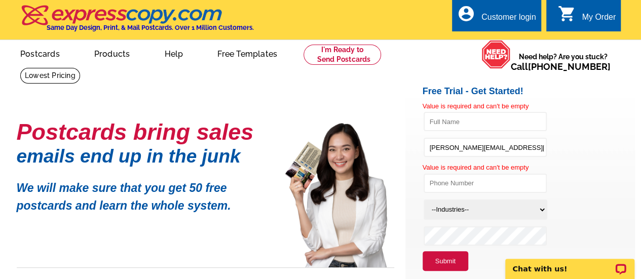 The image size is (641, 279). Describe the element at coordinates (497, 17) in the screenshot. I see `a: account_circle Customer login` at that location.